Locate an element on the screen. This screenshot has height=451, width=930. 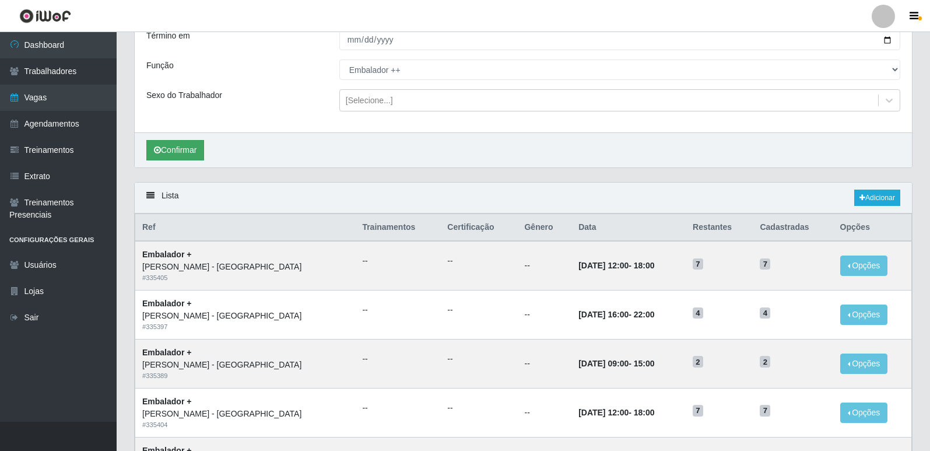
time: 22:00 is located at coordinates (644, 314).